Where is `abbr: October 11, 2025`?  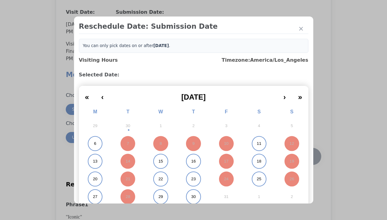 abbr: October 11, 2025 is located at coordinates (259, 144).